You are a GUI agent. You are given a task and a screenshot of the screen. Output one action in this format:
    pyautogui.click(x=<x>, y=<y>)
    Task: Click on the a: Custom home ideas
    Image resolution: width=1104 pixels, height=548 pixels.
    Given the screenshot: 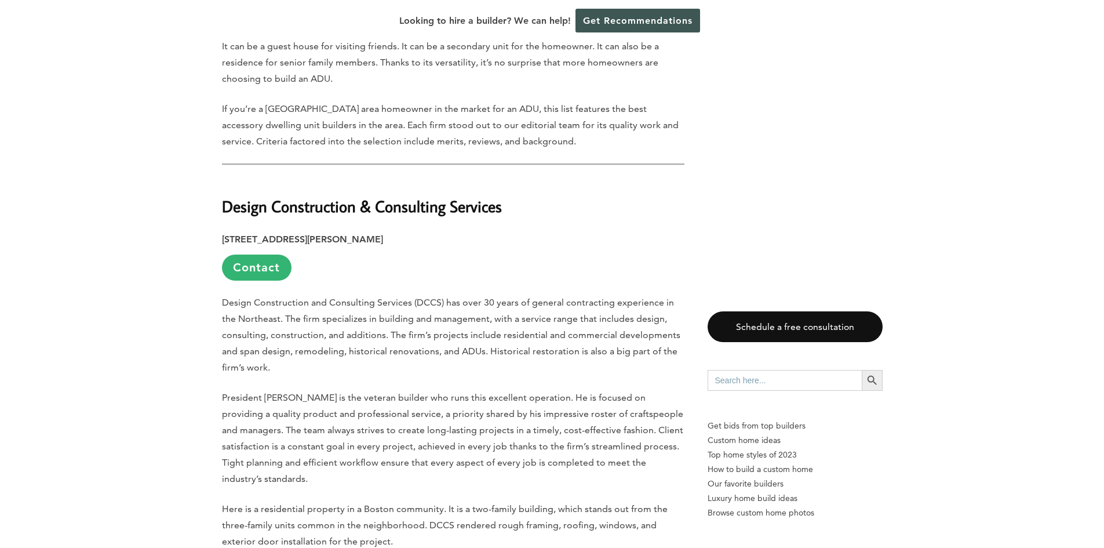 What is the action you would take?
    pyautogui.click(x=795, y=440)
    